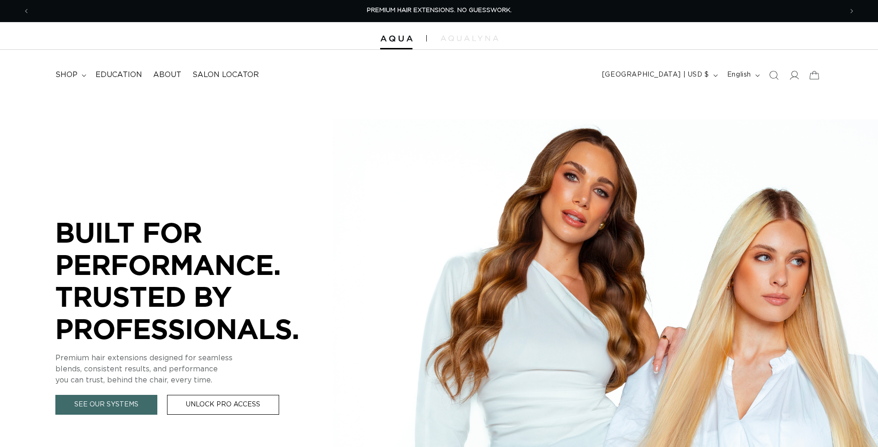 The width and height of the screenshot is (878, 447). What do you see at coordinates (106, 405) in the screenshot?
I see `a: See Our Systems` at bounding box center [106, 405].